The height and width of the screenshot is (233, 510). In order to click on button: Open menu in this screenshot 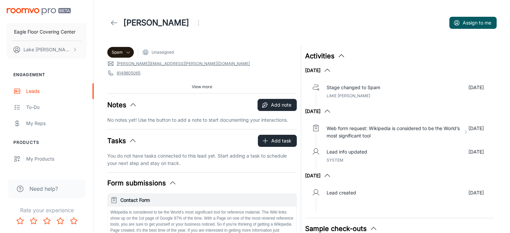, I will do `click(198, 23)`.